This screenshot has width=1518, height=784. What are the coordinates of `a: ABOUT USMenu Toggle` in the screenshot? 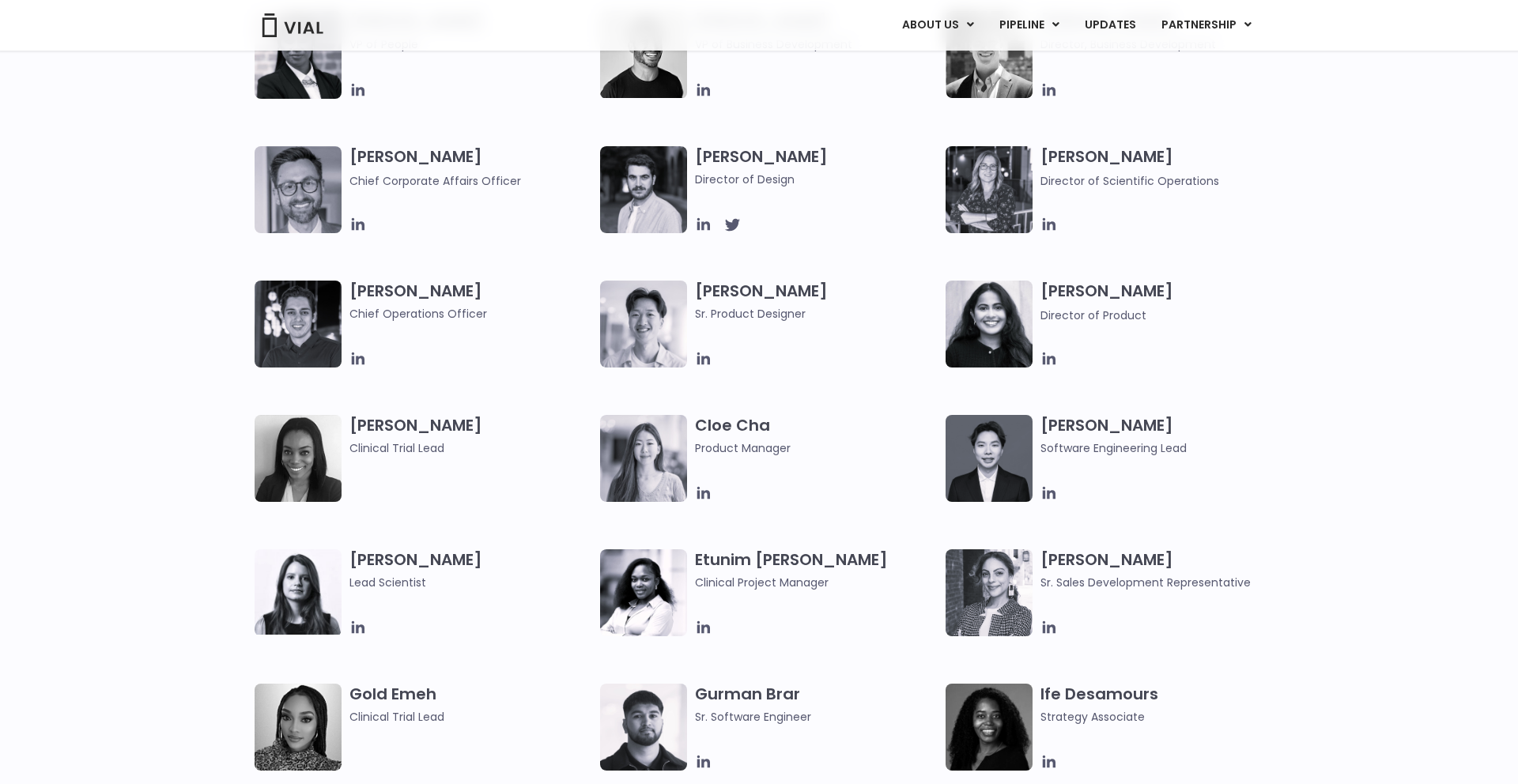 It's located at (938, 25).